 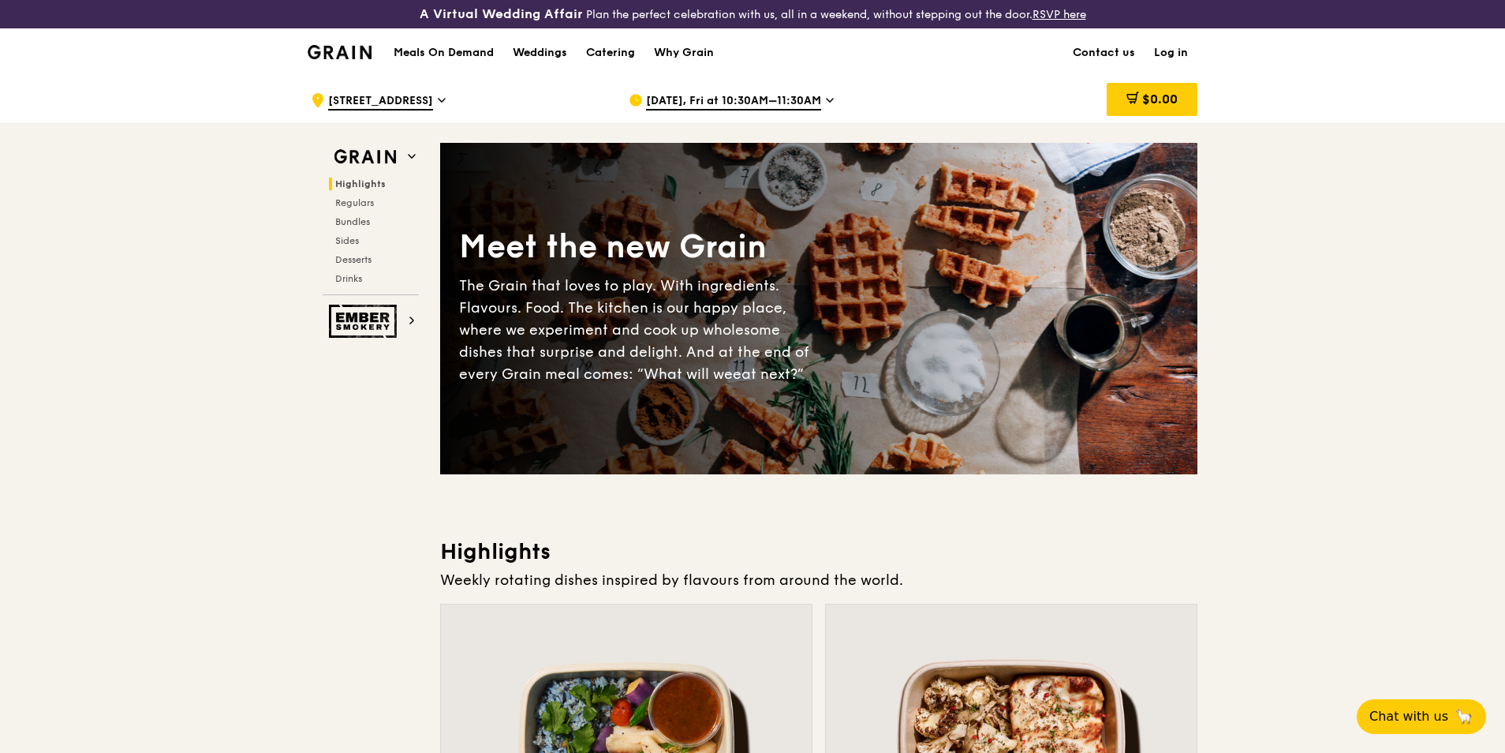 I want to click on a: Log in, so click(x=1171, y=53).